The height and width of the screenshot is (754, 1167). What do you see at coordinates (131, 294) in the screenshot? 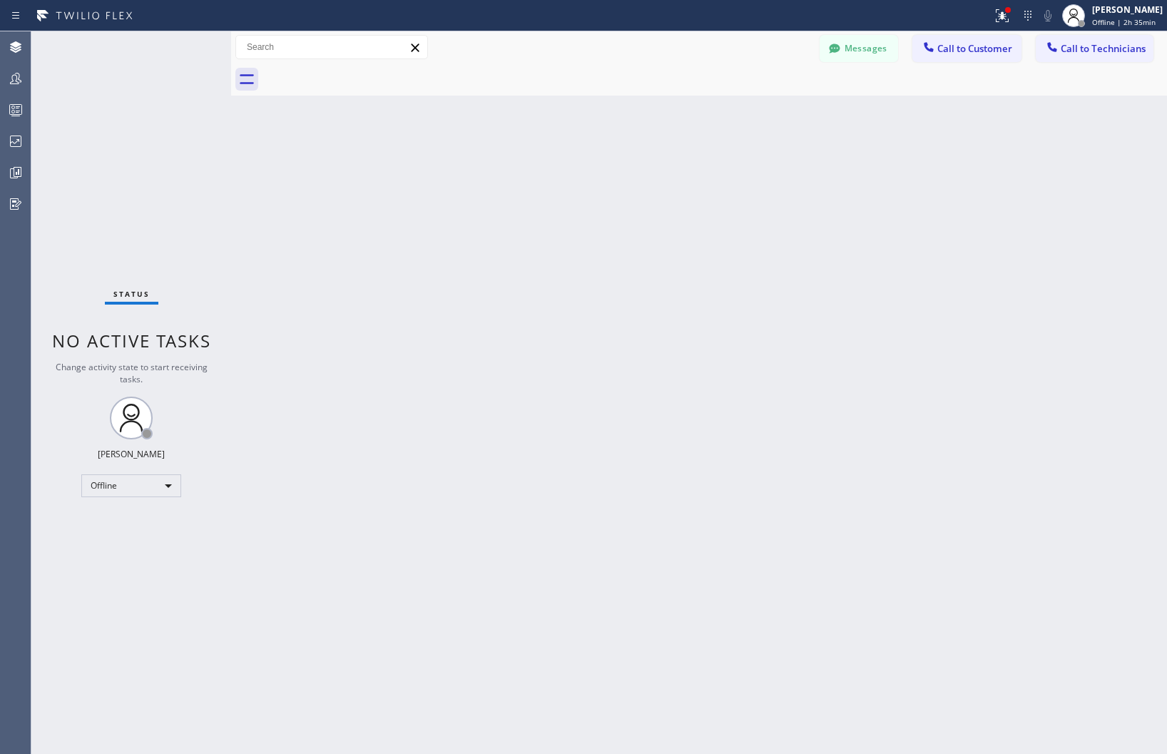
I see `span: Status` at bounding box center [131, 294].